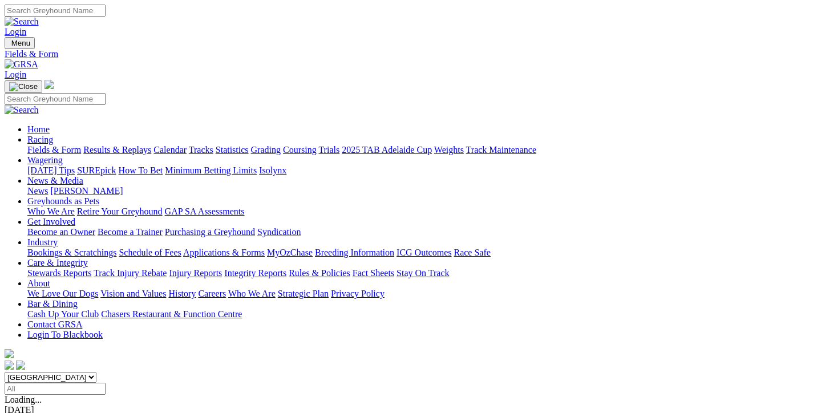 The image size is (813, 413). What do you see at coordinates (279, 232) in the screenshot?
I see `a: Syndication` at bounding box center [279, 232].